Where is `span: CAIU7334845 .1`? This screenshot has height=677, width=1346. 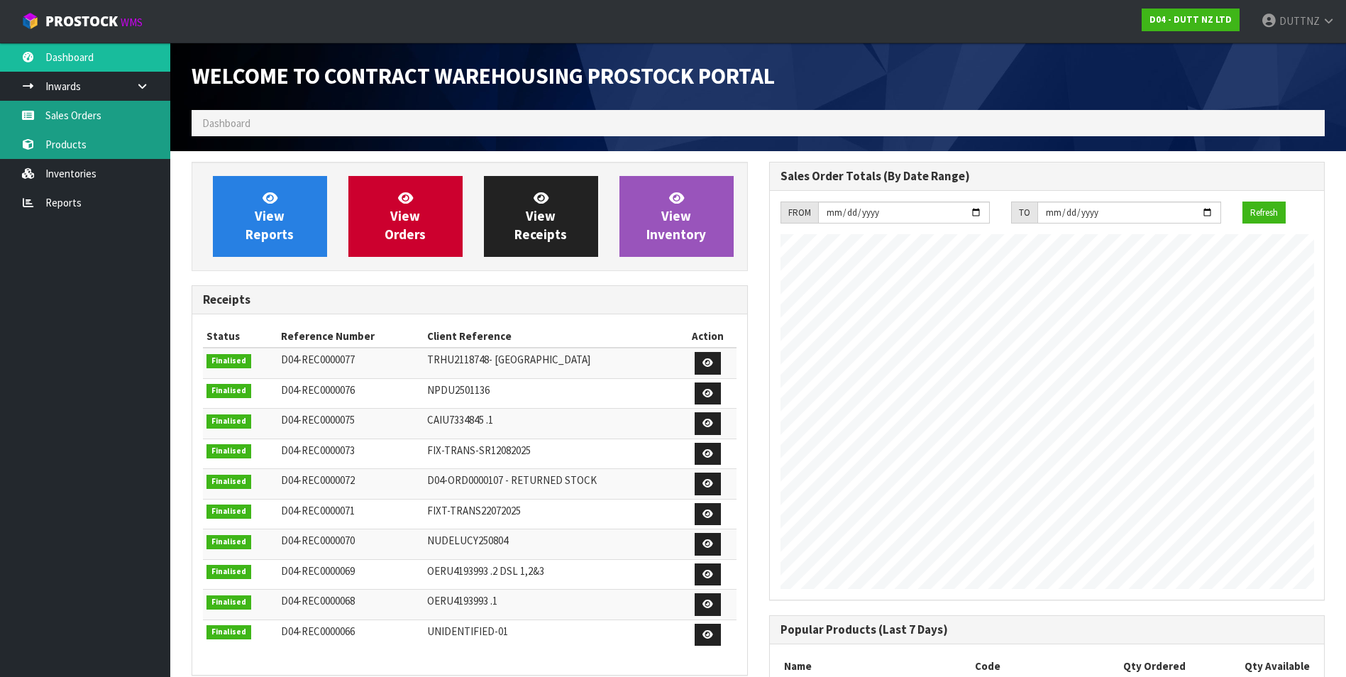 span: CAIU7334845 .1 is located at coordinates (460, 419).